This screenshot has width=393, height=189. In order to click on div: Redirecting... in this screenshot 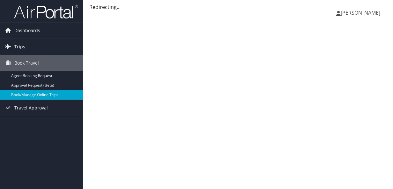, I will do `click(238, 7)`.